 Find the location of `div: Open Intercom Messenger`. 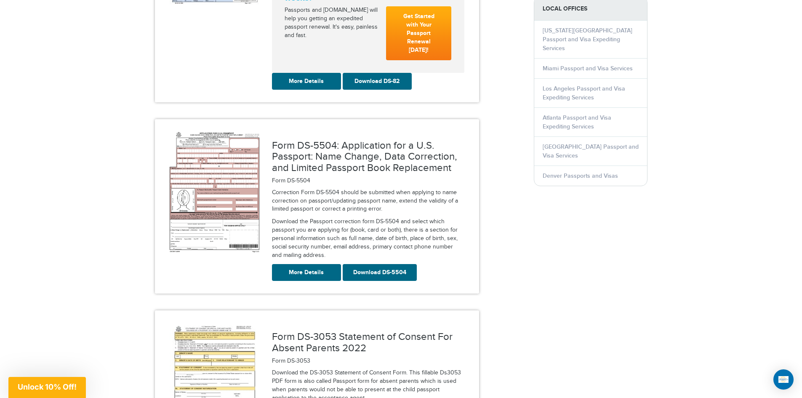

div: Open Intercom Messenger is located at coordinates (784, 379).